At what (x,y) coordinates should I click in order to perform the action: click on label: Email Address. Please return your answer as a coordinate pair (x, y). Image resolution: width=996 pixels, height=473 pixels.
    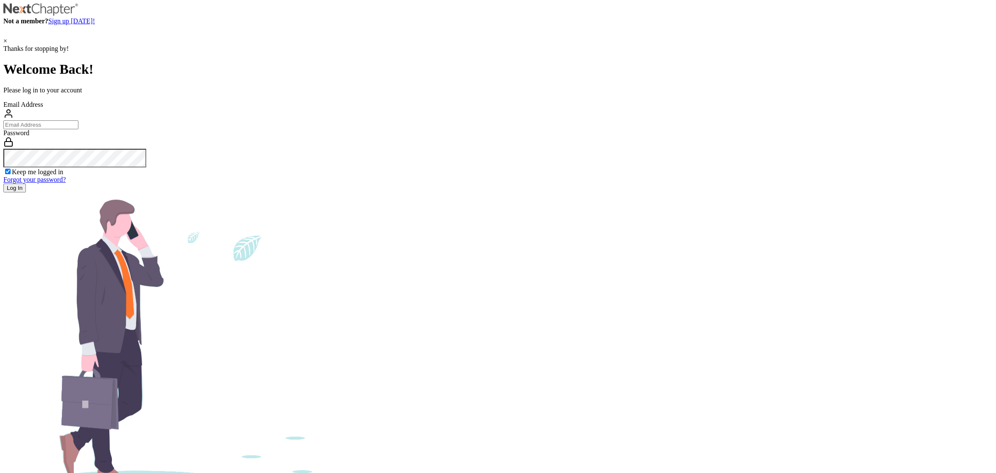
    Looking at the image, I should click on (23, 104).